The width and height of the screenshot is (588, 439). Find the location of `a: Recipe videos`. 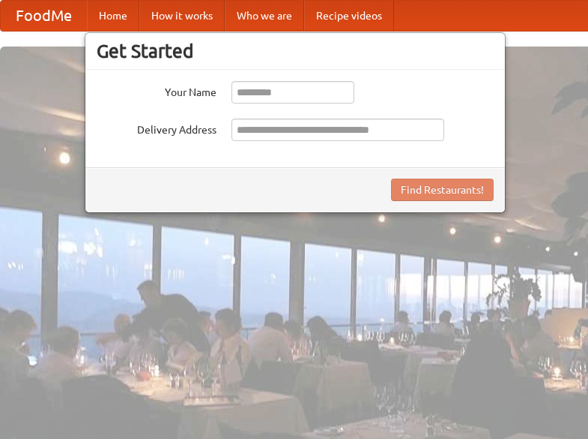

a: Recipe videos is located at coordinates (349, 16).